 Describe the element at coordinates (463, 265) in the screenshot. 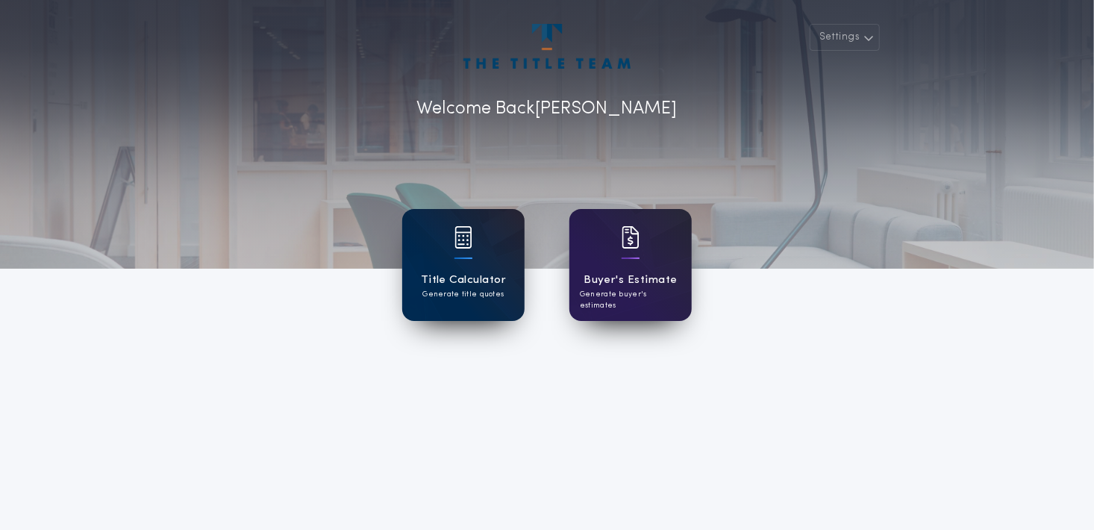

I see `a: card iconTitle CalculatorGenerate title quotes` at that location.